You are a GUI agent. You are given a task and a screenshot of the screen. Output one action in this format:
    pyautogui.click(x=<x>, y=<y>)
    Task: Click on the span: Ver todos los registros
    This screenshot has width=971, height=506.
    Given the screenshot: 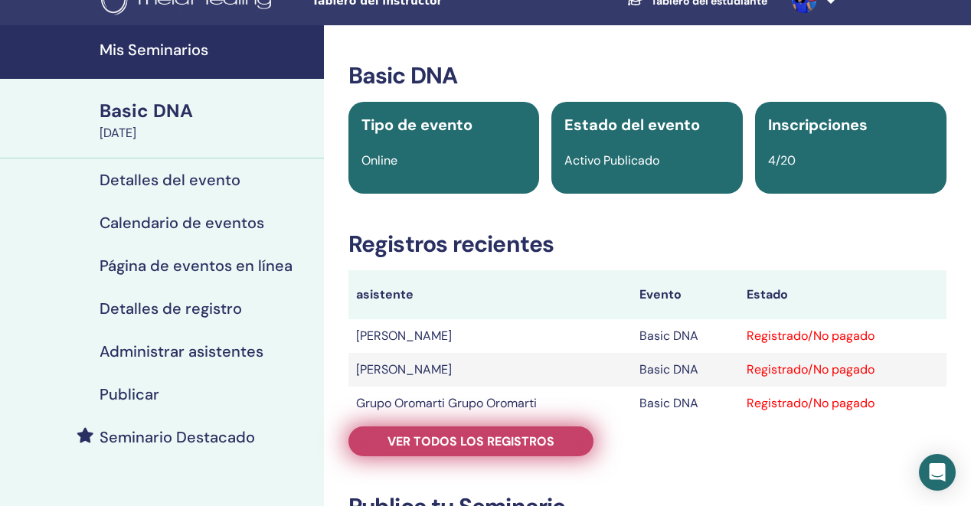 What is the action you would take?
    pyautogui.click(x=471, y=441)
    